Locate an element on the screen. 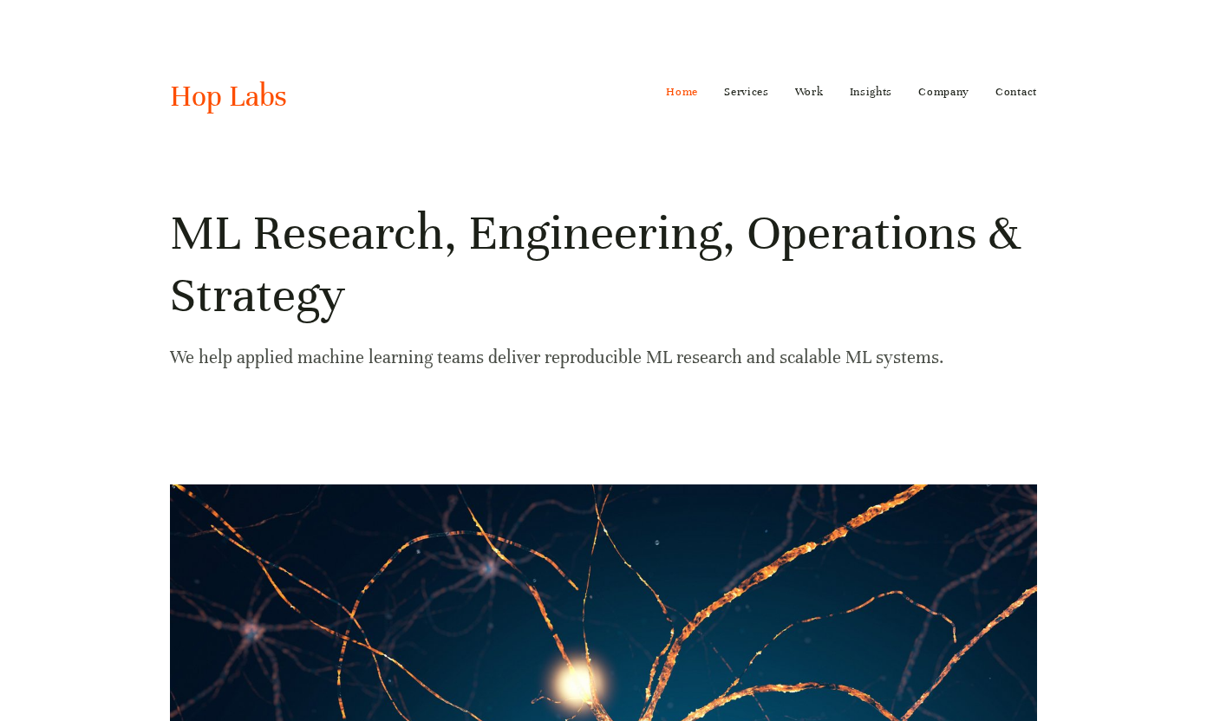 This screenshot has height=721, width=1207. a: Contact is located at coordinates (1016, 92).